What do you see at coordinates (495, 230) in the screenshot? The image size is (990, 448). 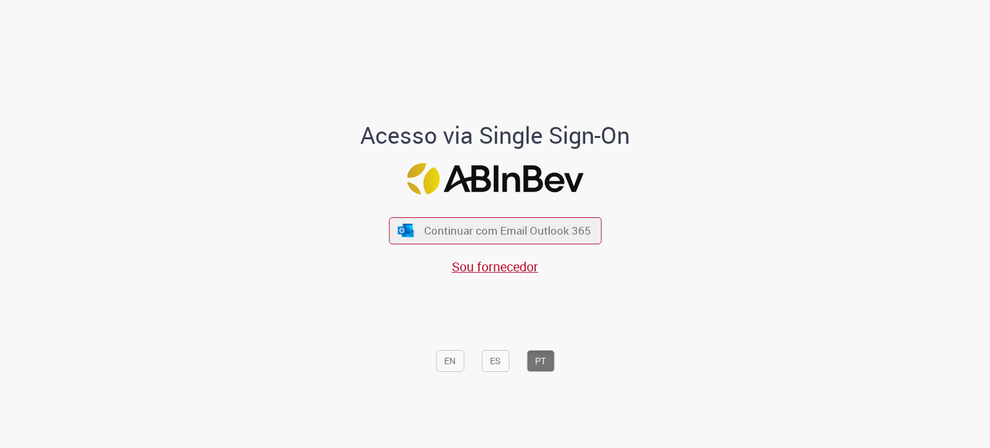 I see `button: ícone Azure/Microsoft 360 Continuar com Email Outlook 365` at bounding box center [495, 230].